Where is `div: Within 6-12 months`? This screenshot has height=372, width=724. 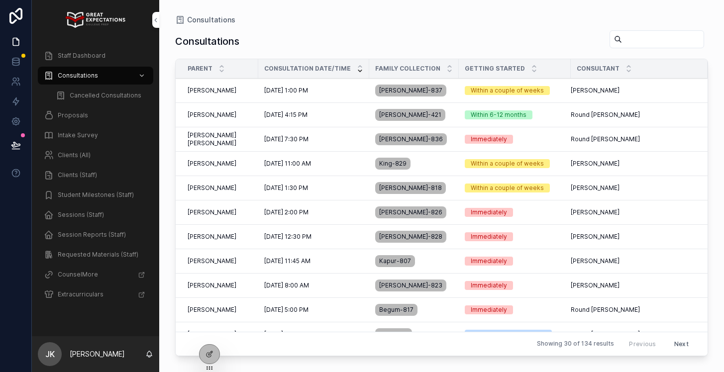 div: Within 6-12 months is located at coordinates (498, 115).